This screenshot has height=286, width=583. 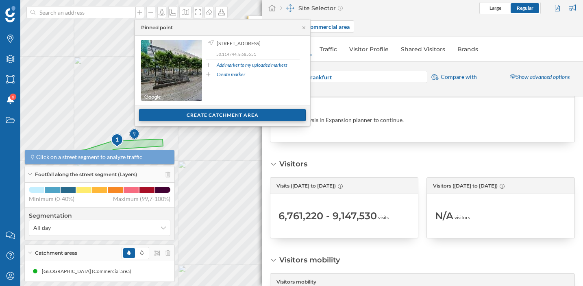 What do you see at coordinates (56, 253) in the screenshot?
I see `span: Catchment areas` at bounding box center [56, 253].